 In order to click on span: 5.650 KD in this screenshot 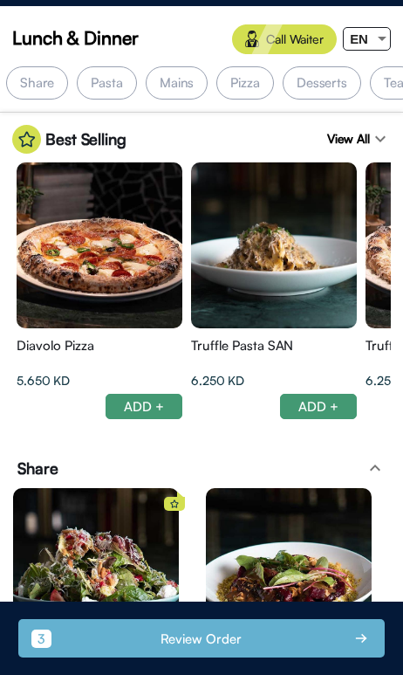, I will do `click(43, 381)`.